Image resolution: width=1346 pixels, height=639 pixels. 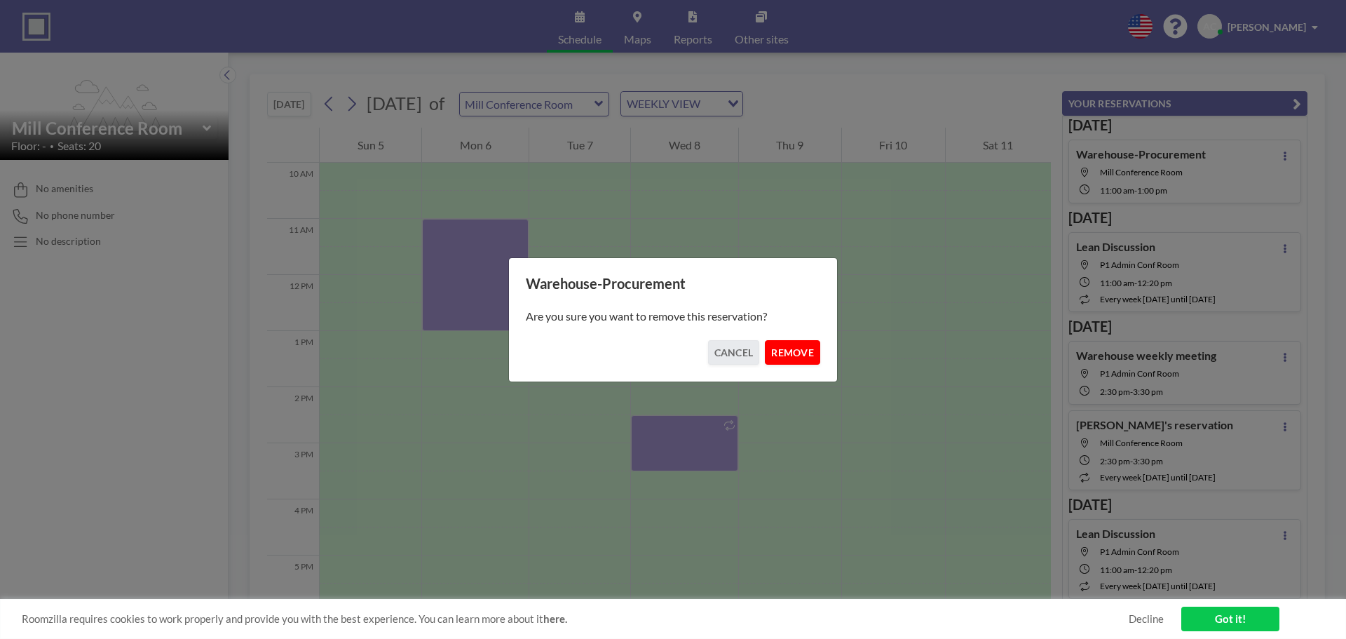 I want to click on a: Decline, so click(x=1146, y=618).